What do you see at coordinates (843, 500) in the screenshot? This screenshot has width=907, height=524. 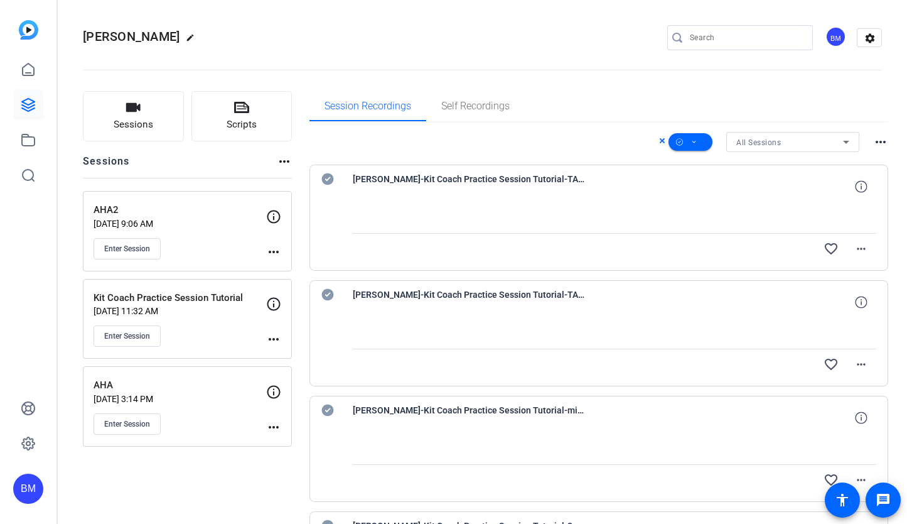 I see `mat-icon: accessibility` at bounding box center [843, 500].